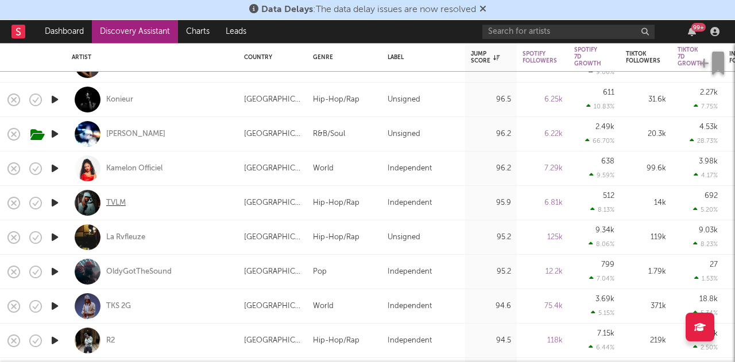 This screenshot has height=362, width=735. Describe the element at coordinates (119, 100) in the screenshot. I see `a: Konieur` at that location.